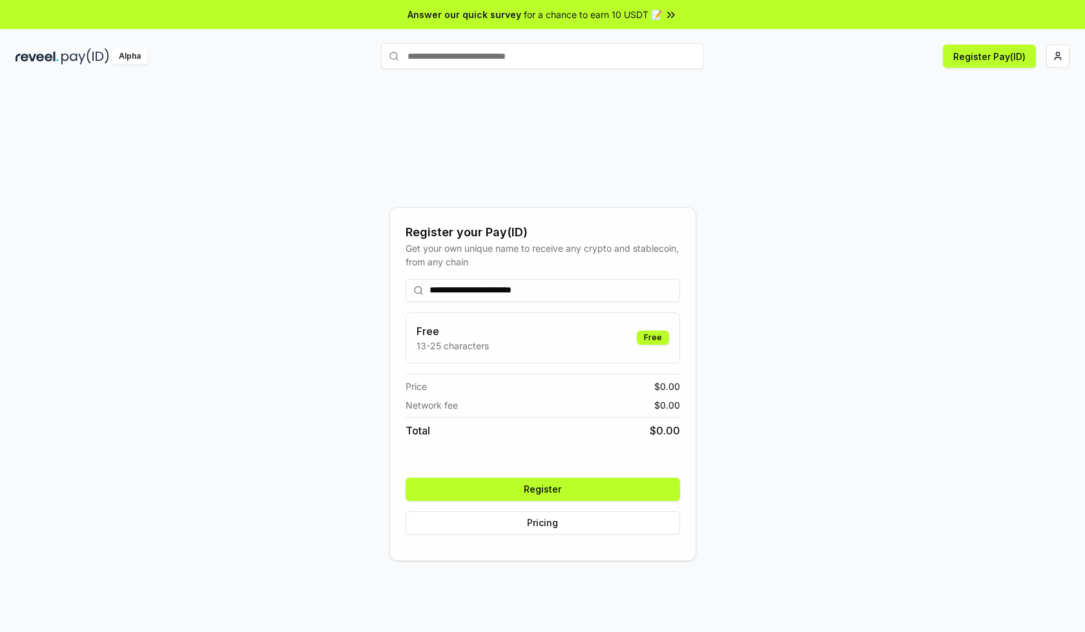  What do you see at coordinates (542, 523) in the screenshot?
I see `button: Pricing` at bounding box center [542, 523].